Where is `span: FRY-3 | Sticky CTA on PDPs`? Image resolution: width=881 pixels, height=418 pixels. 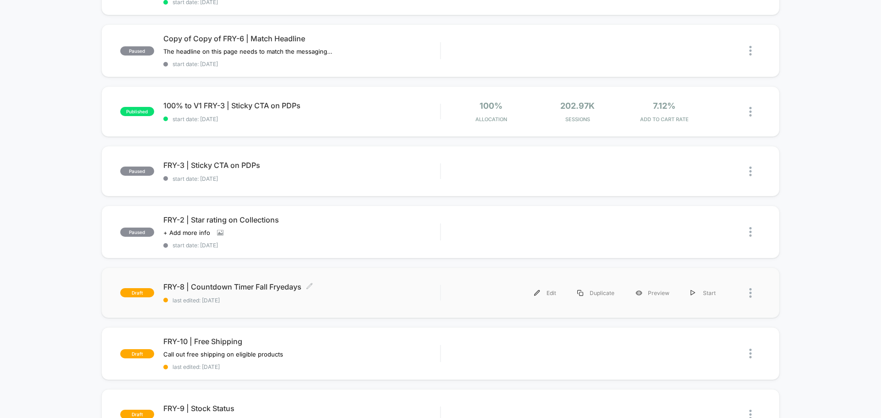
span: FRY-3 | Sticky CTA on PDPs is located at coordinates (301, 165).